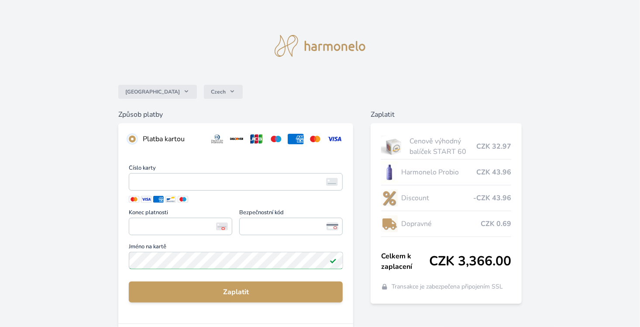  Describe the element at coordinates (222, 226) in the screenshot. I see `img: Konec platnosti` at that location.